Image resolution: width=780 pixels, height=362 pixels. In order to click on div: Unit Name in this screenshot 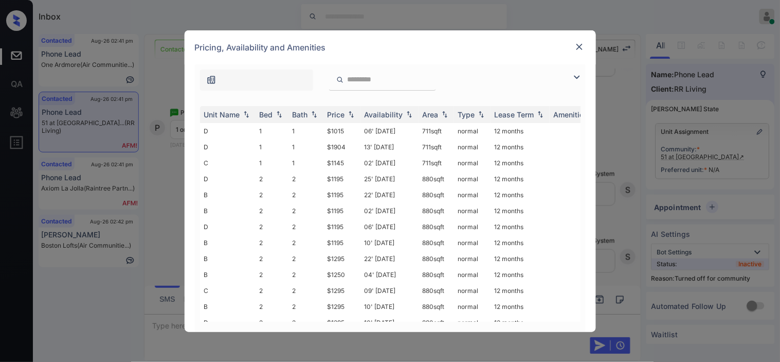, I will do `click(222, 114)`.